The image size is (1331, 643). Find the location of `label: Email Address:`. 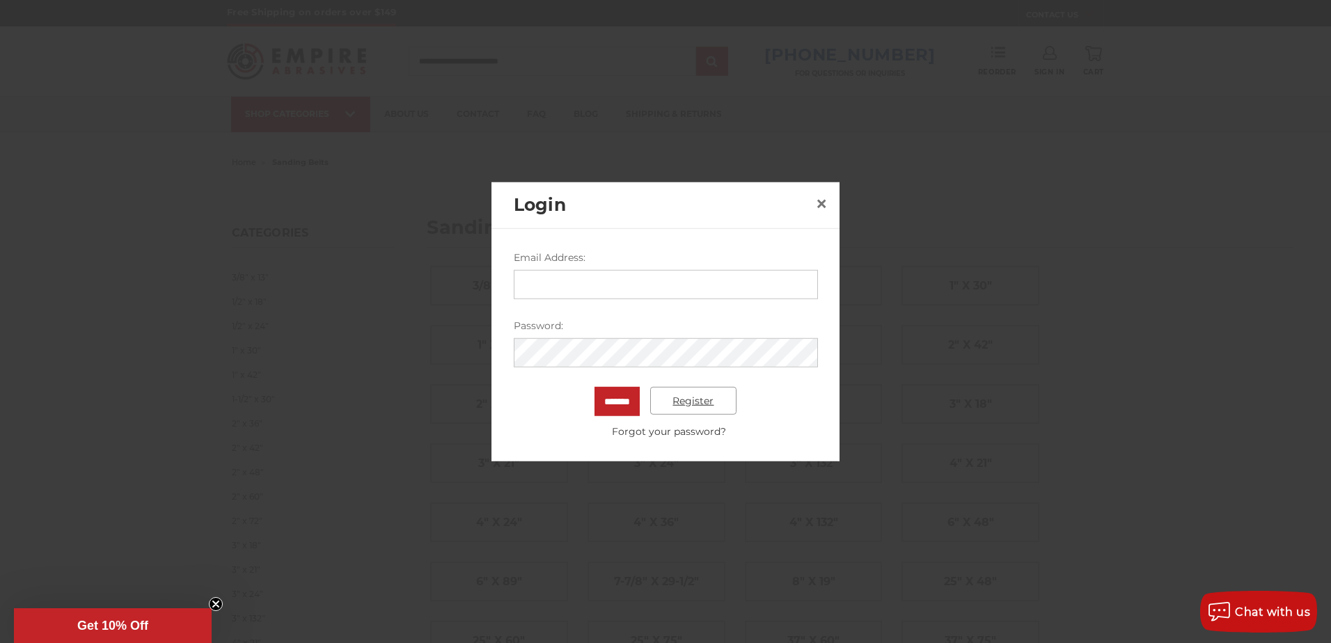

label: Email Address: is located at coordinates (666, 258).